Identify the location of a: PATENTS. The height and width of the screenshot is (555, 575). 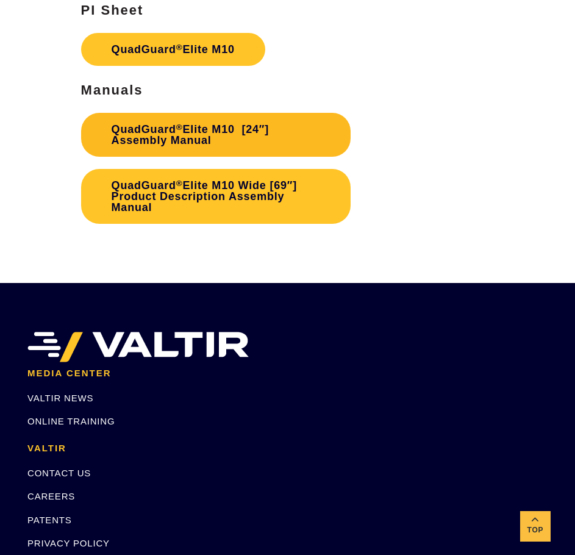
(49, 519).